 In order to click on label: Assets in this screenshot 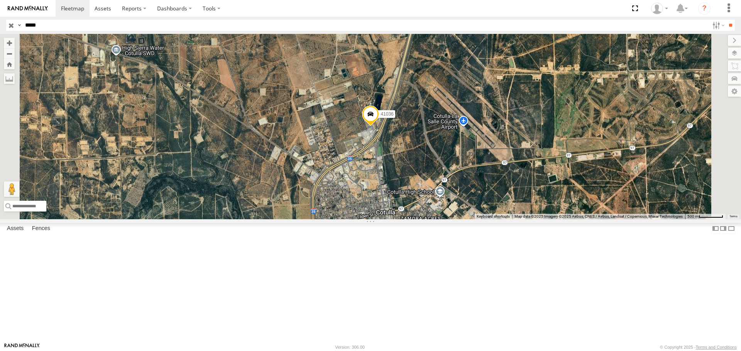, I will do `click(15, 229)`.